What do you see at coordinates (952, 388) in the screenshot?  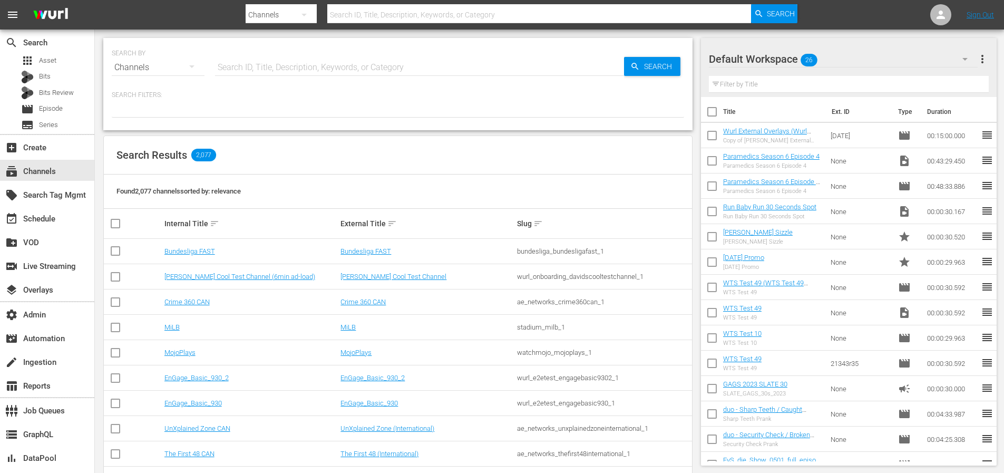 I see `td: 00:00:30.000` at bounding box center [952, 388].